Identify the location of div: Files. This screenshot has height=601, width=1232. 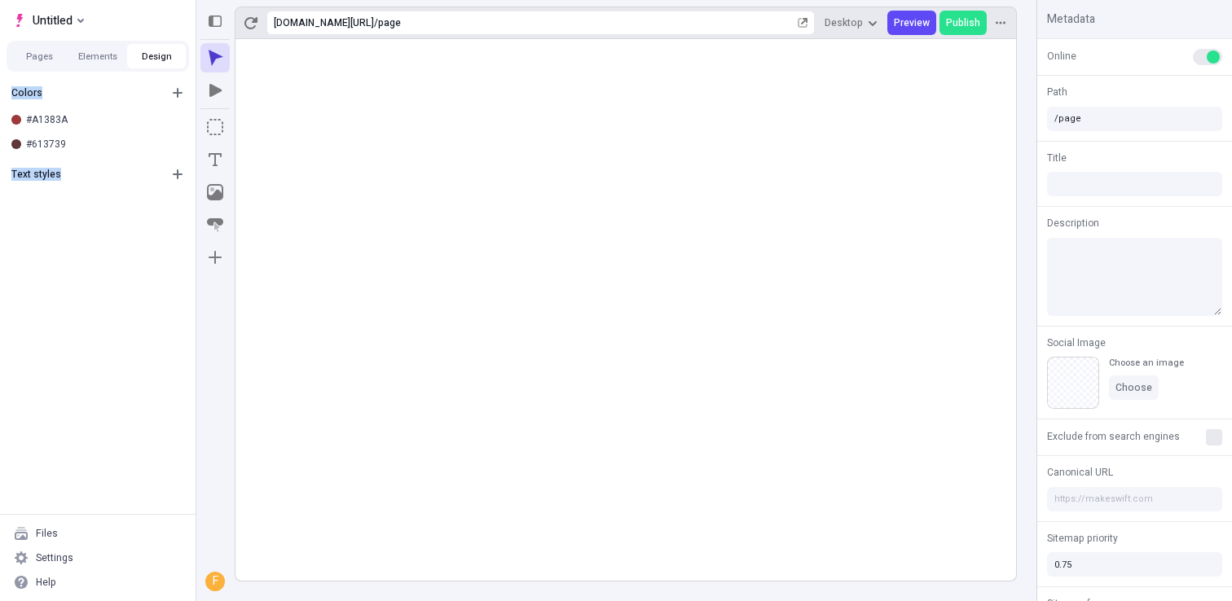
(46, 534).